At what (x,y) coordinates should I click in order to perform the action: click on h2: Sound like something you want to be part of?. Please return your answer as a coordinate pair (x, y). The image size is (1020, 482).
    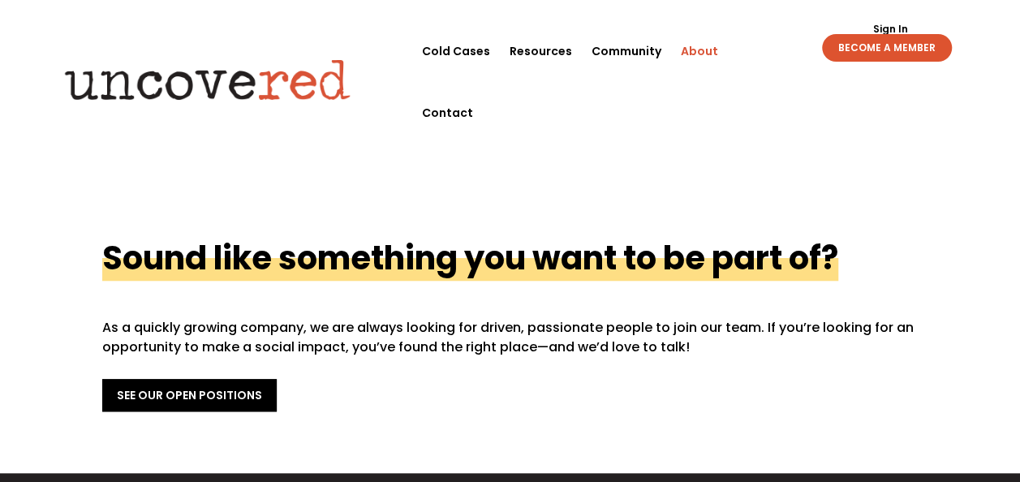
    Looking at the image, I should click on (470, 258).